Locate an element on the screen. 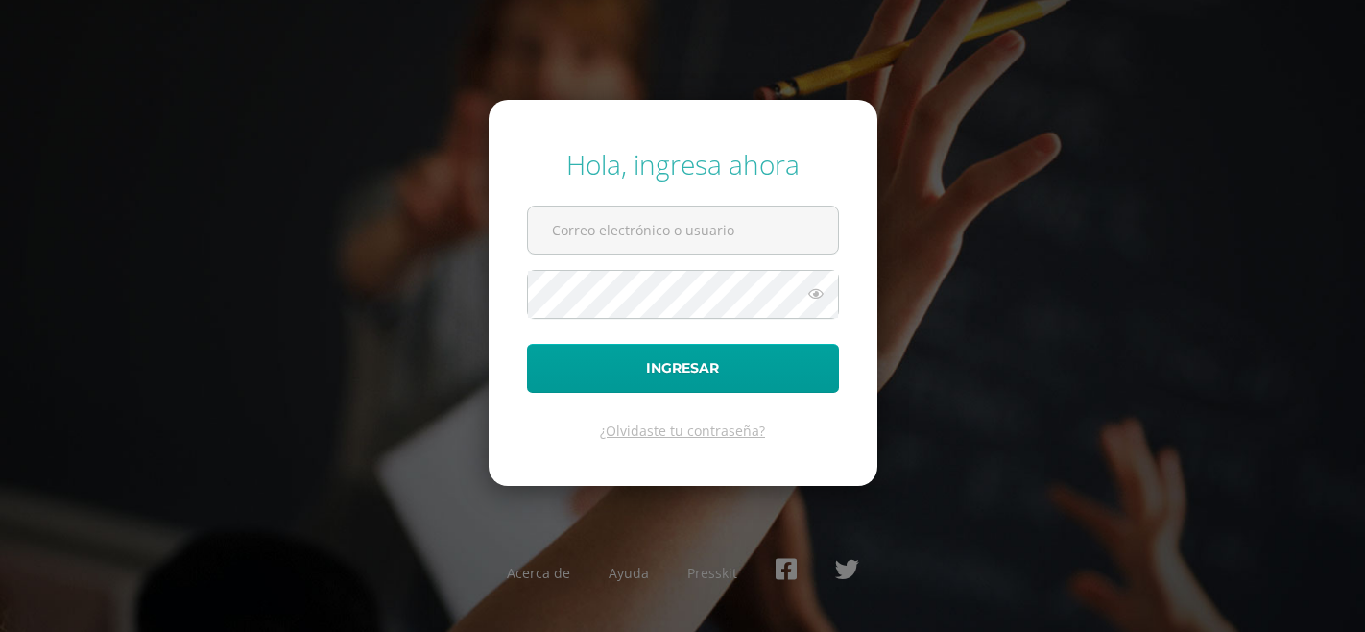 Image resolution: width=1365 pixels, height=632 pixels. a: Presskit is located at coordinates (712, 572).